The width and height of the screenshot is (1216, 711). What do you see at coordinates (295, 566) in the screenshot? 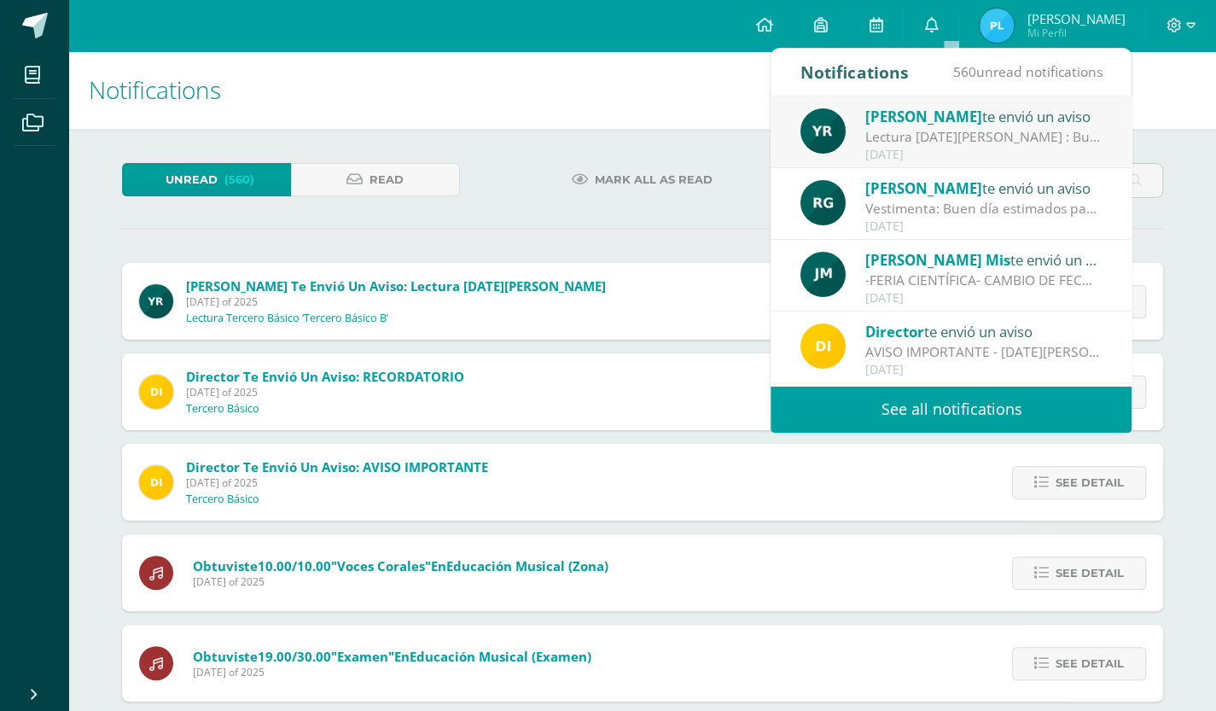
I see `span: 10.00/10.00` at bounding box center [295, 566].